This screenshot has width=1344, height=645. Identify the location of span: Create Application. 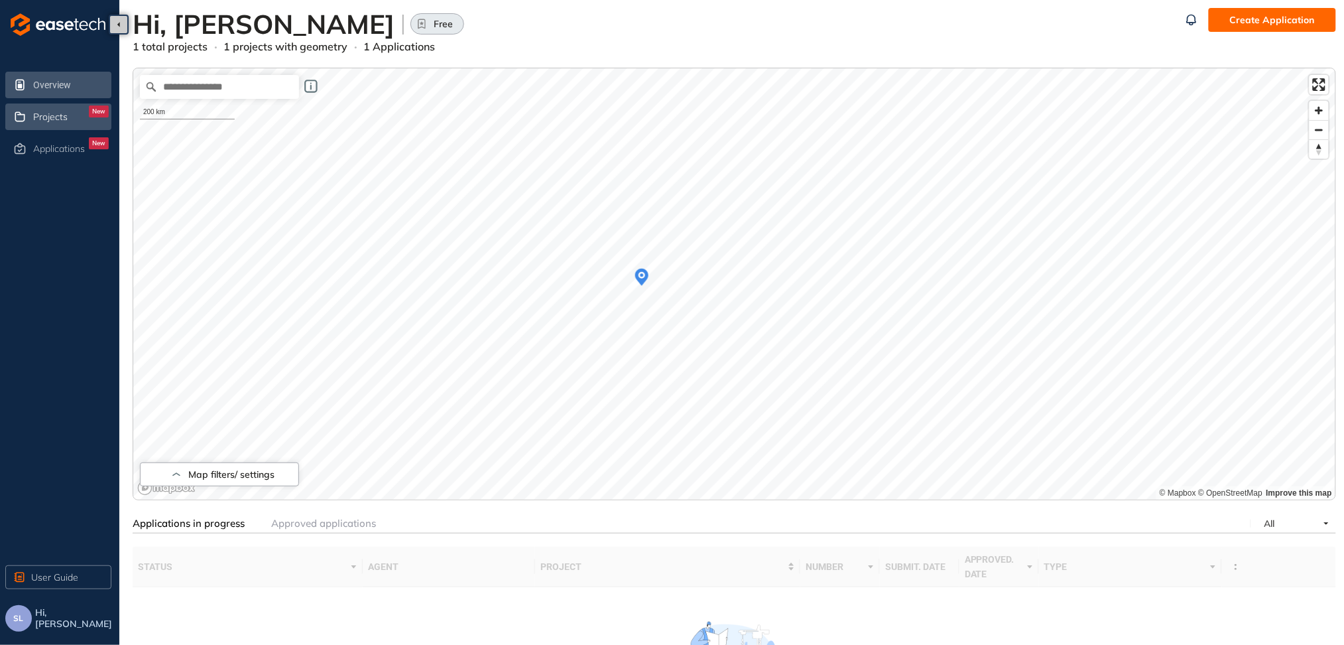
(1273, 20).